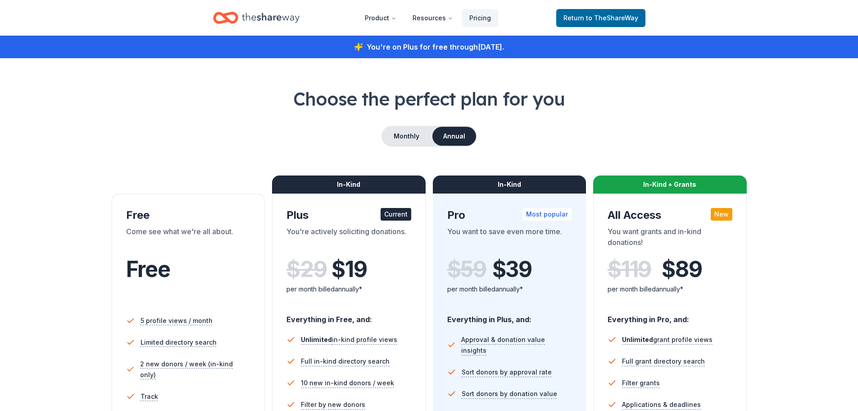 The height and width of the screenshot is (411, 858). I want to click on button: Product, so click(381, 18).